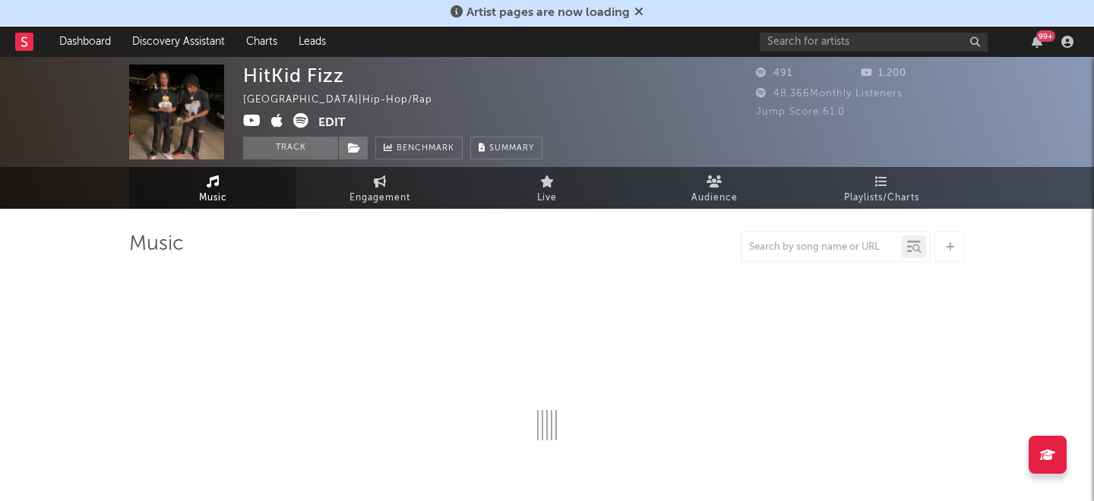  Describe the element at coordinates (312, 42) in the screenshot. I see `a: Leads` at that location.